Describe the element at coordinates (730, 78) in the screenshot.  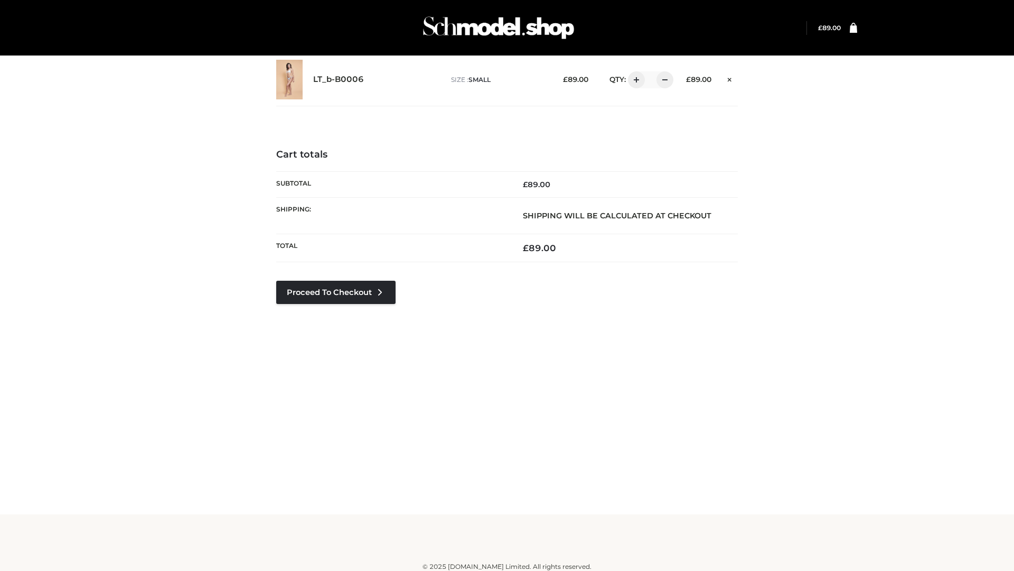
I see `a: Remove this item` at that location.